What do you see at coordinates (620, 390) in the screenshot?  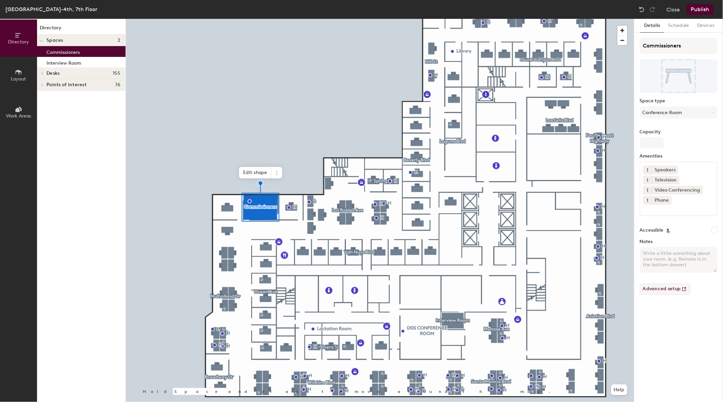 I see `button: Help` at bounding box center [620, 390].